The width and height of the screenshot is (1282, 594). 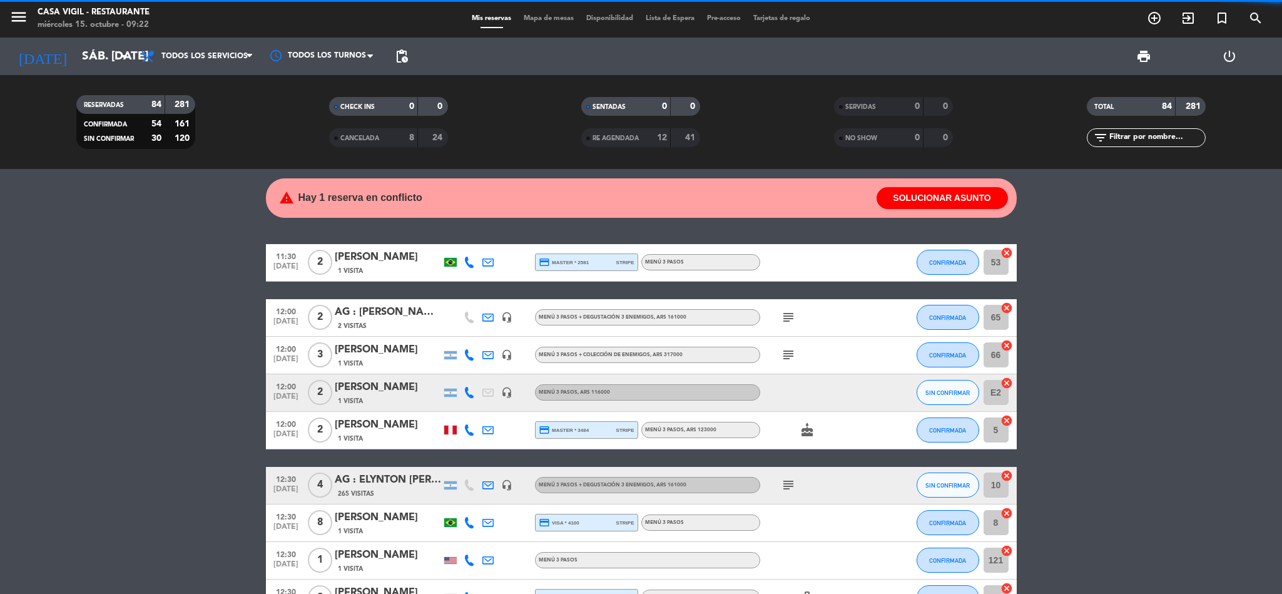 I want to click on strong: 41, so click(x=691, y=138).